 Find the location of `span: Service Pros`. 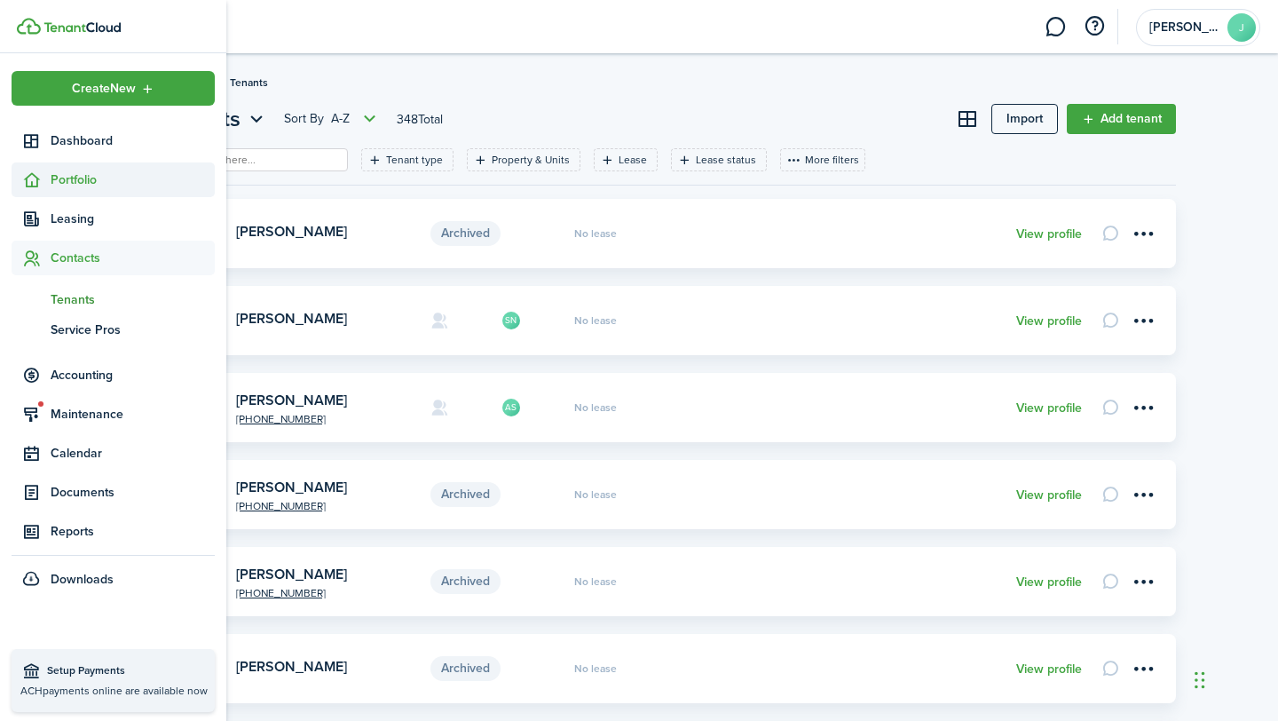

span: Service Pros is located at coordinates (132, 329).